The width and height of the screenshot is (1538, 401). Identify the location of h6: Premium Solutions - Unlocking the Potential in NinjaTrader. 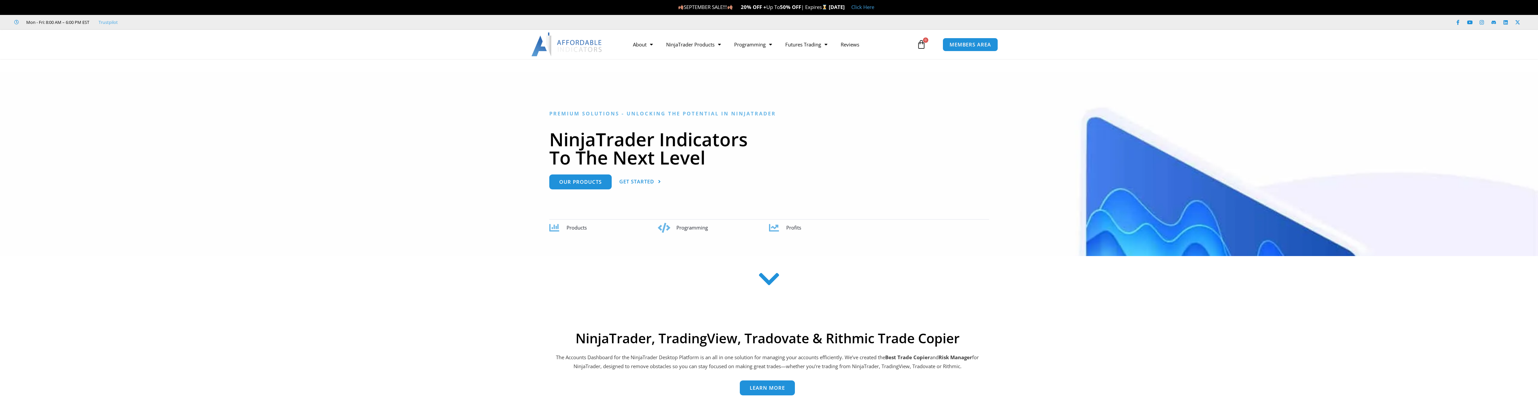
(769, 114).